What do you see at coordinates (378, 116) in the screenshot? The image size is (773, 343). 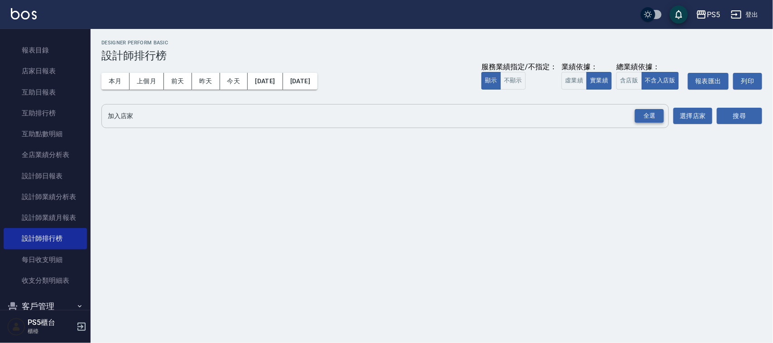 I see `input: 店家名稱` at bounding box center [378, 116].